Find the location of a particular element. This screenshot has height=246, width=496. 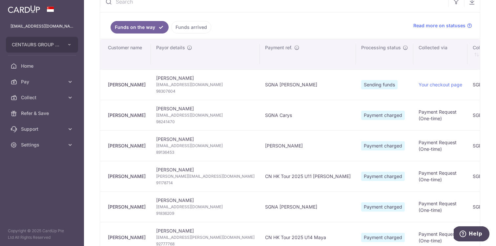

span: Home is located at coordinates (43, 66).